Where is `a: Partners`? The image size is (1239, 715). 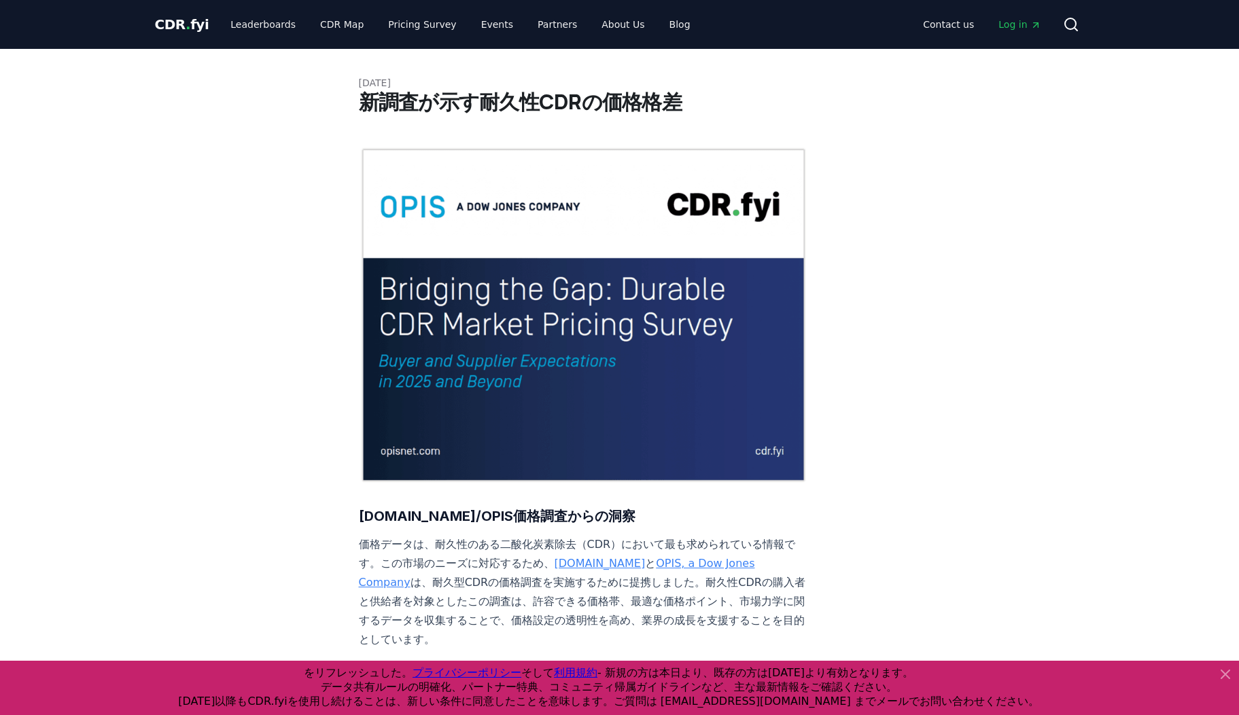
a: Partners is located at coordinates (557, 24).